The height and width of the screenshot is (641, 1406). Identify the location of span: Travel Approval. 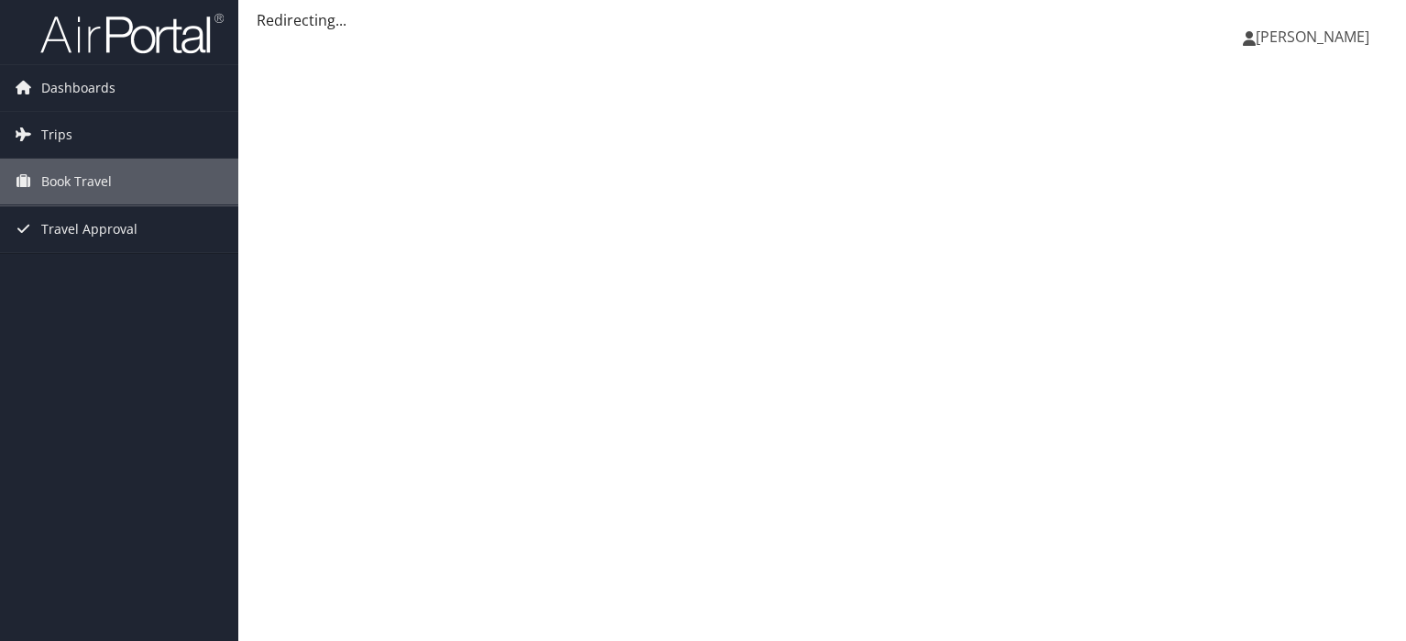
(89, 229).